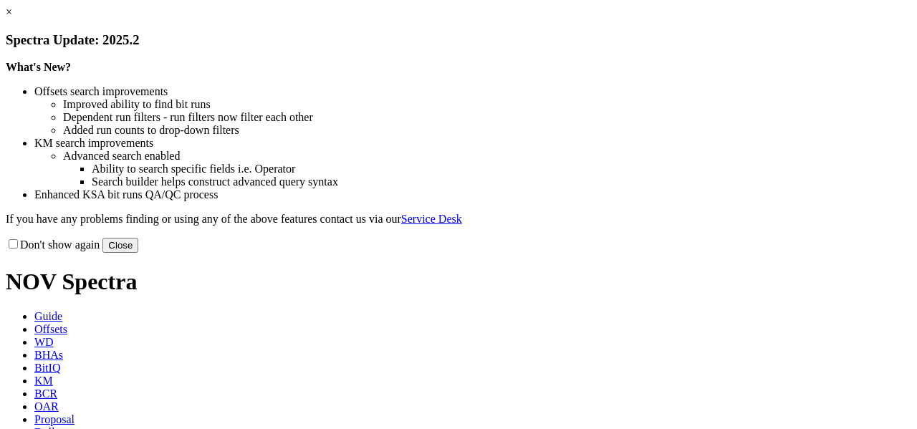 The width and height of the screenshot is (917, 429). What do you see at coordinates (487, 105) in the screenshot?
I see `li: Improved ability to find bit runs` at bounding box center [487, 105].